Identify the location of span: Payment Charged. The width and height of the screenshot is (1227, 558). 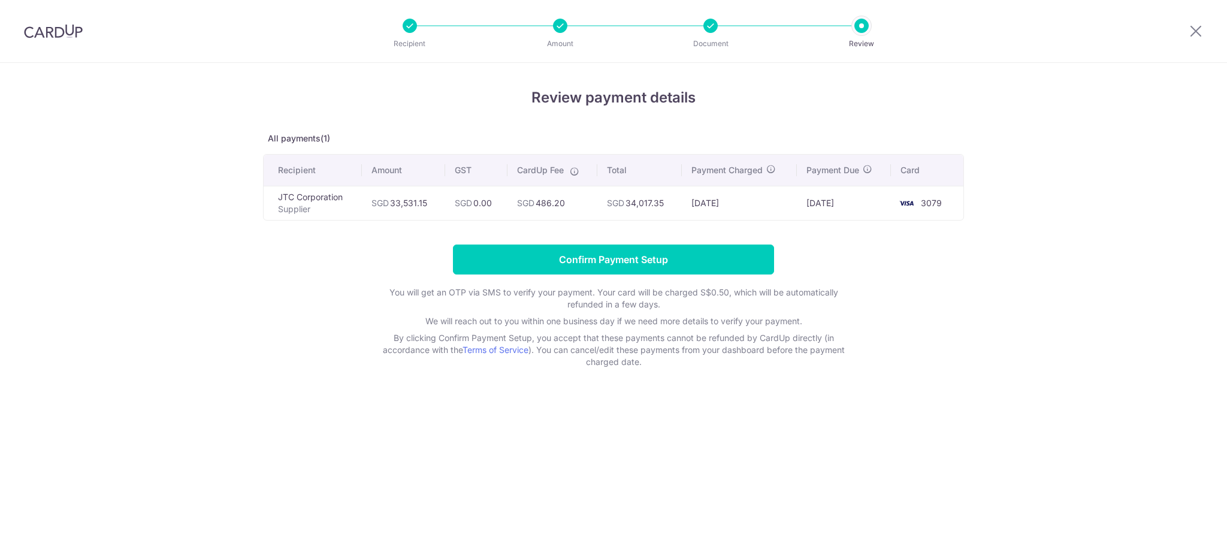
(727, 170).